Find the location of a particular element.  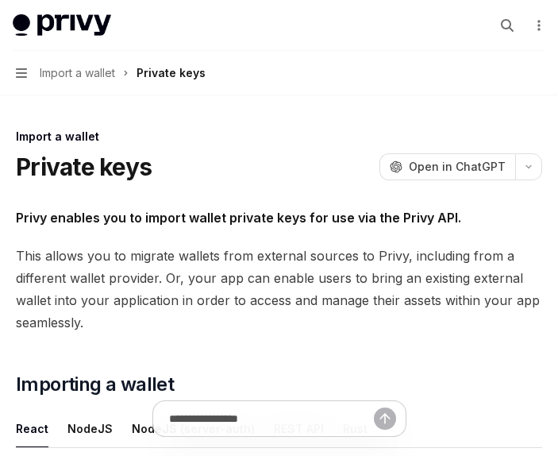

div: Private keys is located at coordinates (171, 73).